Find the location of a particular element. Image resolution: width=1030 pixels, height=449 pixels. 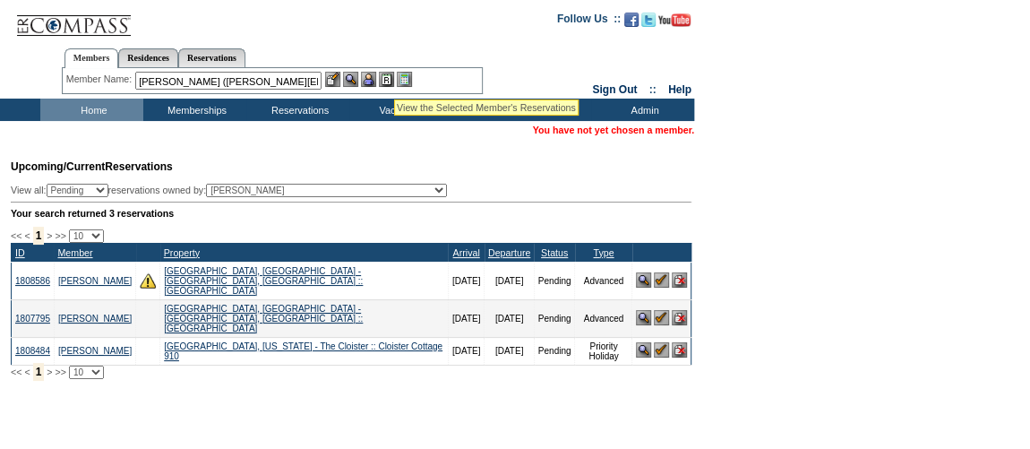

span: You have not yet chosen a member. is located at coordinates (613, 130).